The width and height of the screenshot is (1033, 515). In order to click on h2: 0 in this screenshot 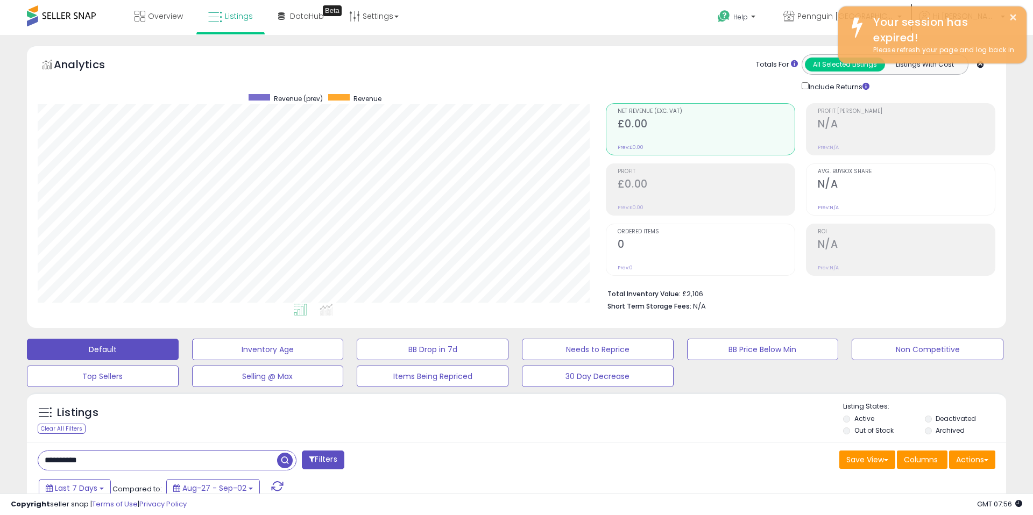, I will do `click(706, 245)`.